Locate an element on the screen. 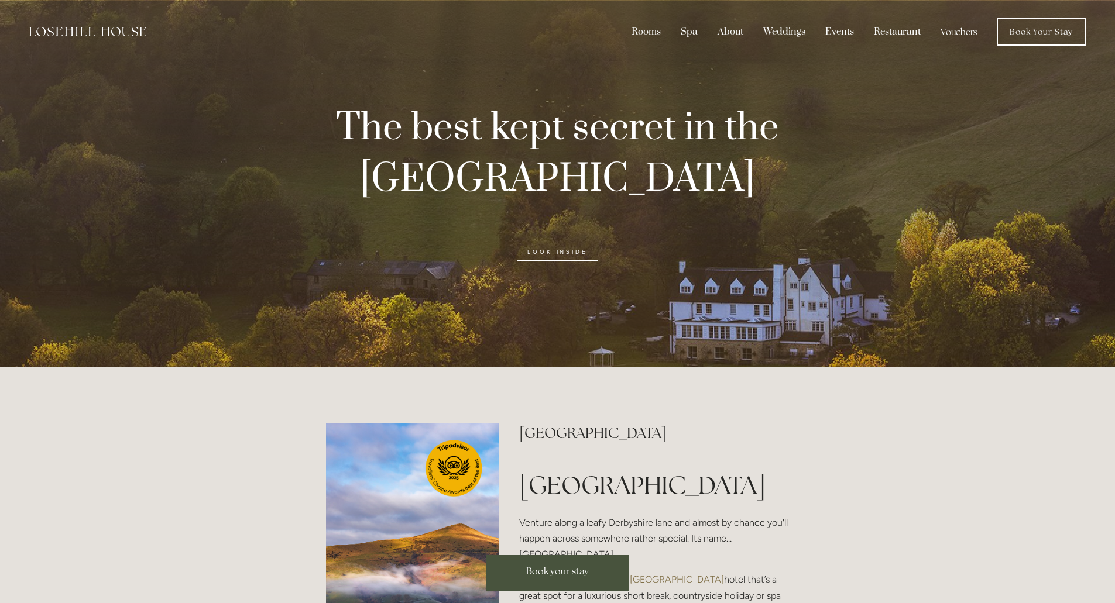 Image resolution: width=1115 pixels, height=603 pixels. div: About is located at coordinates (730, 32).